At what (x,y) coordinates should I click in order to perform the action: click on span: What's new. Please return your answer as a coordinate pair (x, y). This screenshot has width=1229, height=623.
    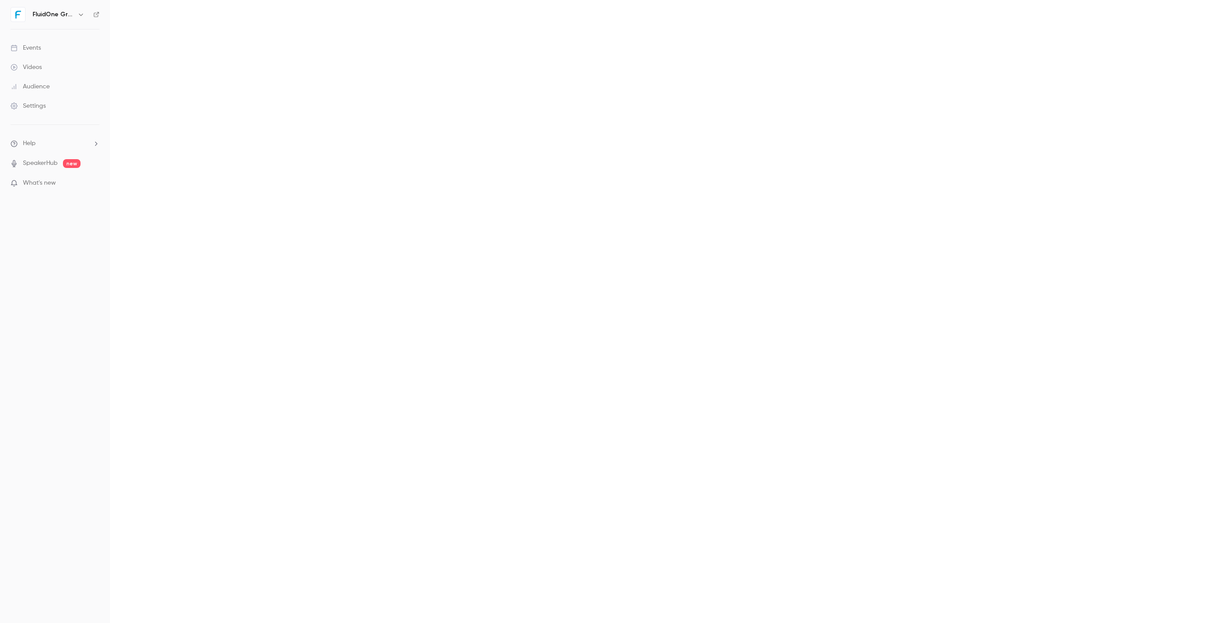
    Looking at the image, I should click on (39, 183).